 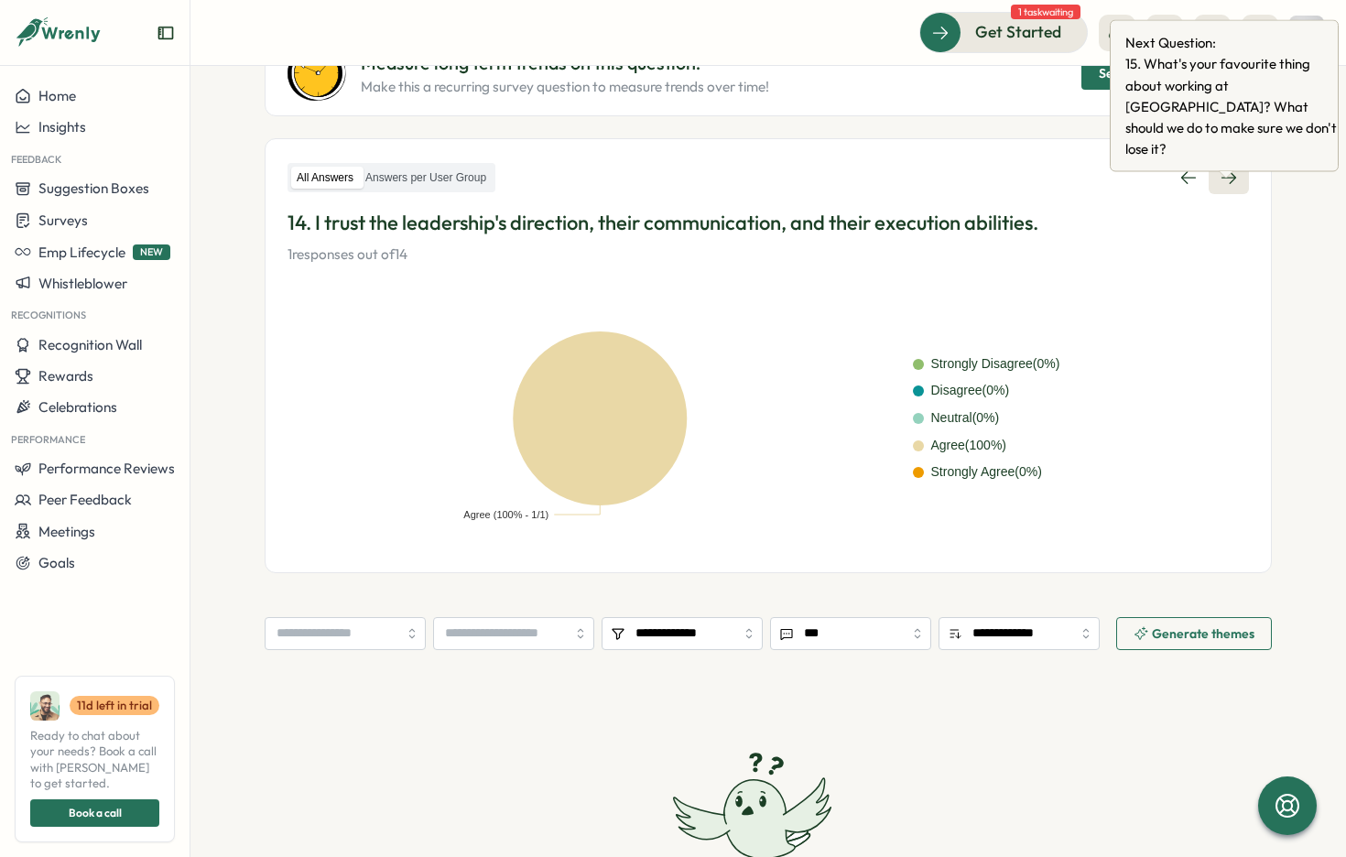 What do you see at coordinates (1194, 633) in the screenshot?
I see `button: Generate themes` at bounding box center [1194, 633].